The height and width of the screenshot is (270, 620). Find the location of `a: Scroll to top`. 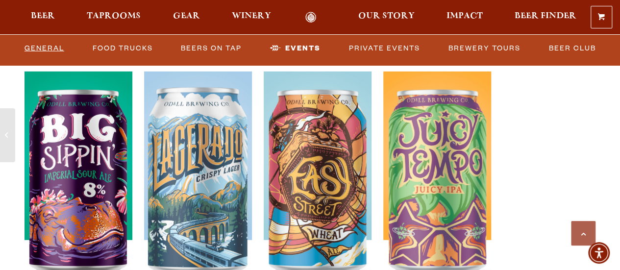

a: Scroll to top is located at coordinates (583, 233).